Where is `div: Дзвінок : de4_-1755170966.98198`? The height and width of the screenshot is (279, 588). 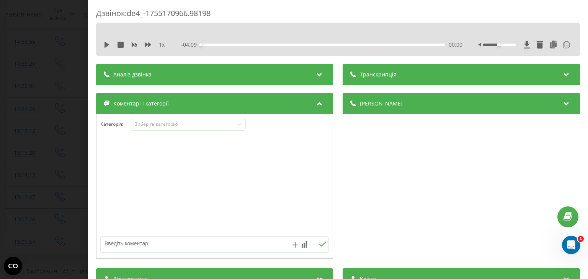 div: Дзвінок : de4_-1755170966.98198 is located at coordinates (338, 15).